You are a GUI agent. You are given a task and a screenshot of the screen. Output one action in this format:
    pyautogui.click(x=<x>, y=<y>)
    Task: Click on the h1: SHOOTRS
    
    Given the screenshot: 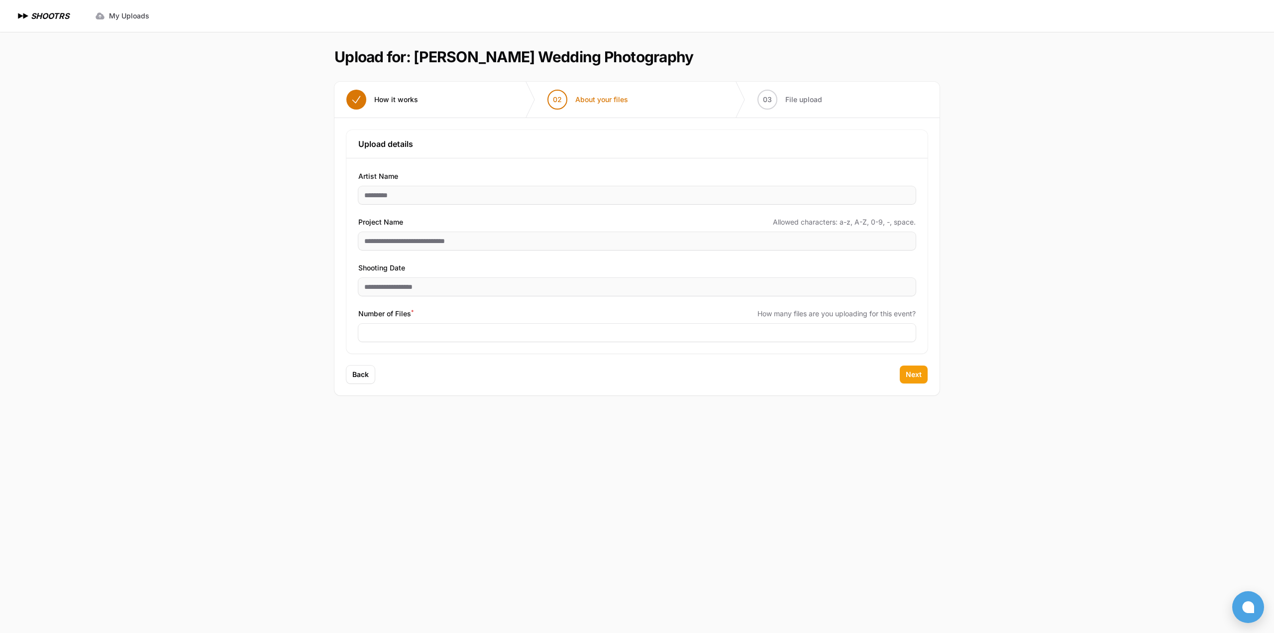 What is the action you would take?
    pyautogui.click(x=50, y=16)
    